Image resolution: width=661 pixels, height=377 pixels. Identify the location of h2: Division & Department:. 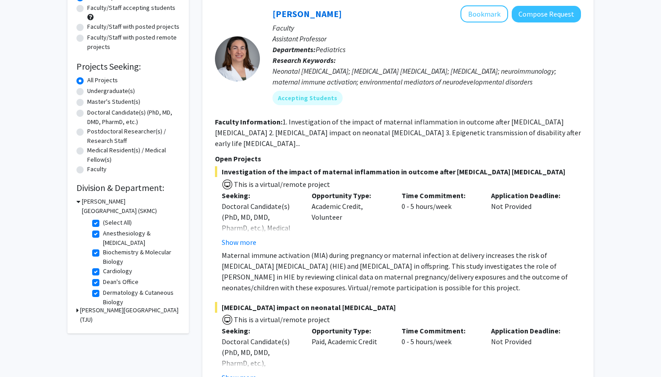
(128, 188).